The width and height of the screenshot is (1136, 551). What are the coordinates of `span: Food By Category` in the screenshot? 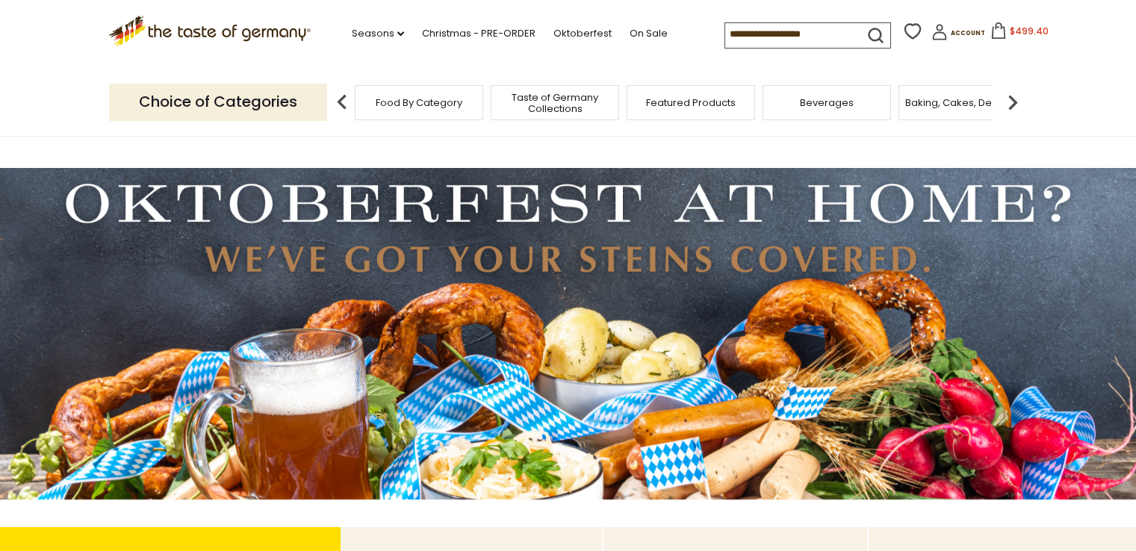 It's located at (419, 102).